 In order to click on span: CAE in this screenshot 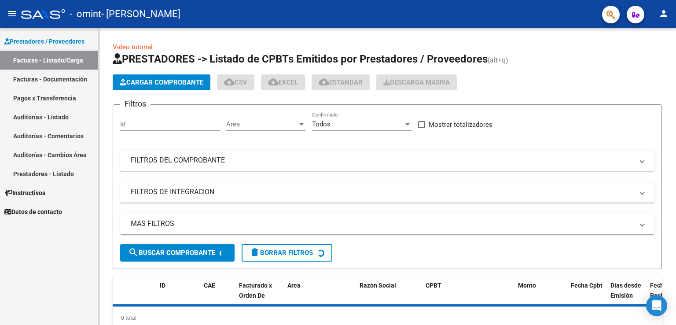, I will do `click(209, 285)`.